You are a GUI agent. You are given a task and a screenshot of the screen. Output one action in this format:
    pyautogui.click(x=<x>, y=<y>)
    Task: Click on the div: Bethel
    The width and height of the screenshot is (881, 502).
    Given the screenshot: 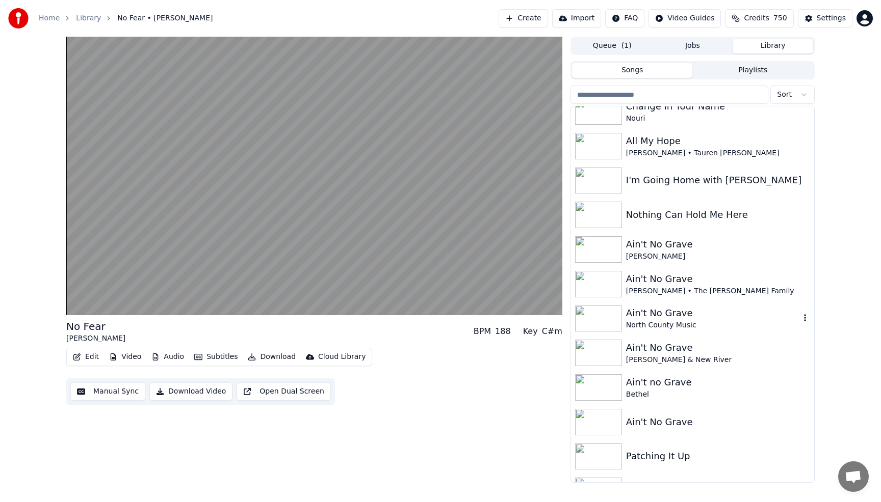 What is the action you would take?
    pyautogui.click(x=717, y=395)
    